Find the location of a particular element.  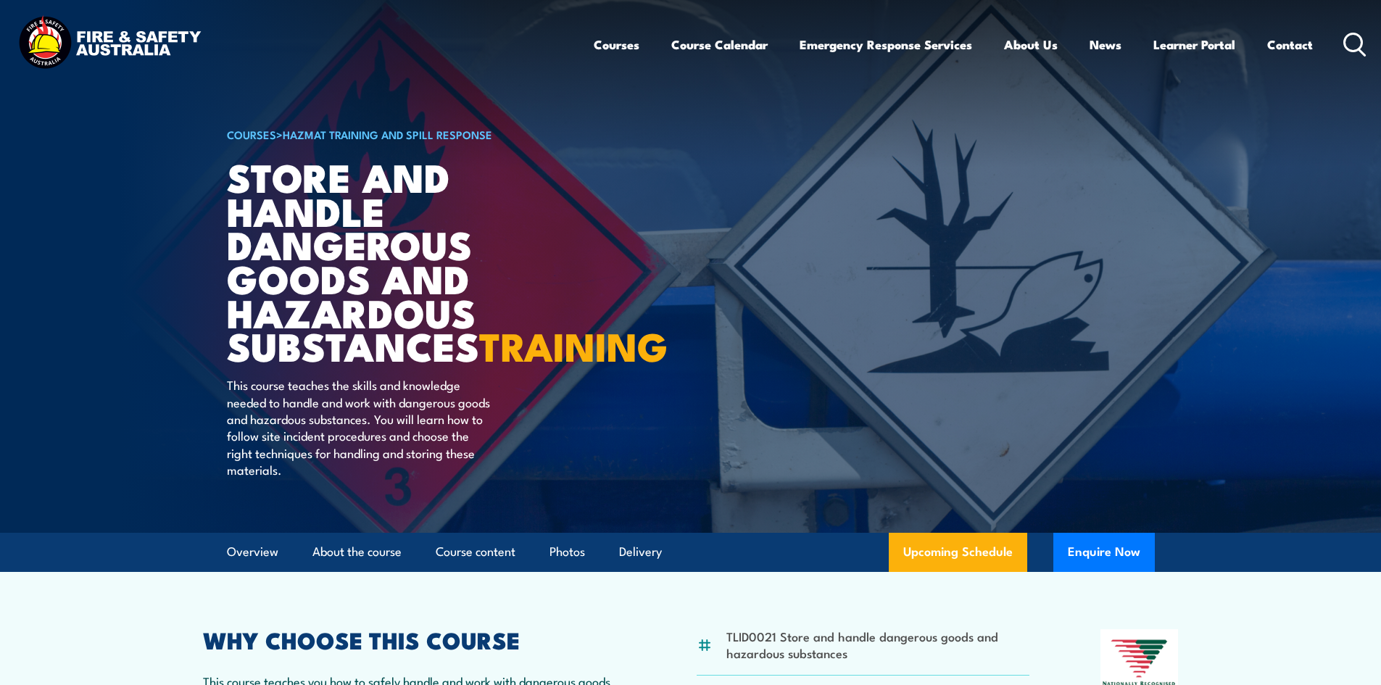

a: About Us is located at coordinates (1031, 44).